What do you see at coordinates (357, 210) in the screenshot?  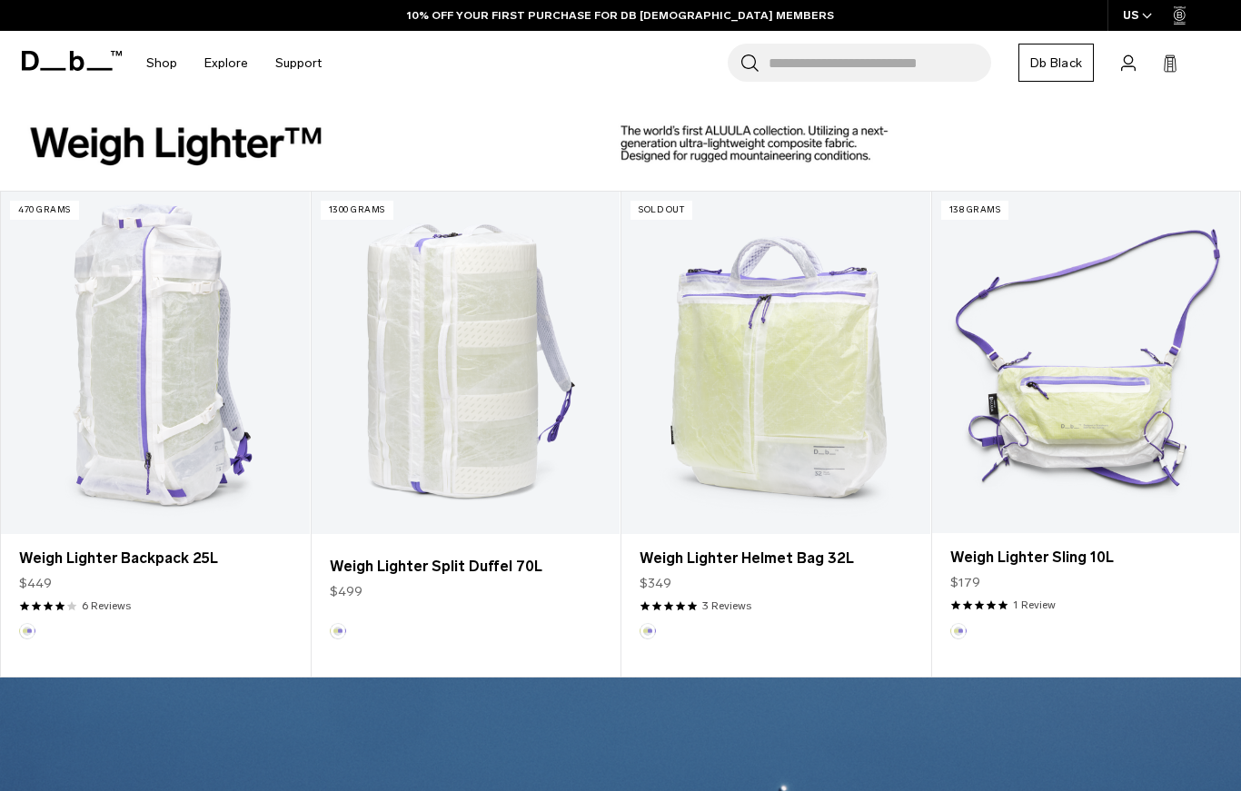 I see `p: 1300 grams` at bounding box center [357, 210].